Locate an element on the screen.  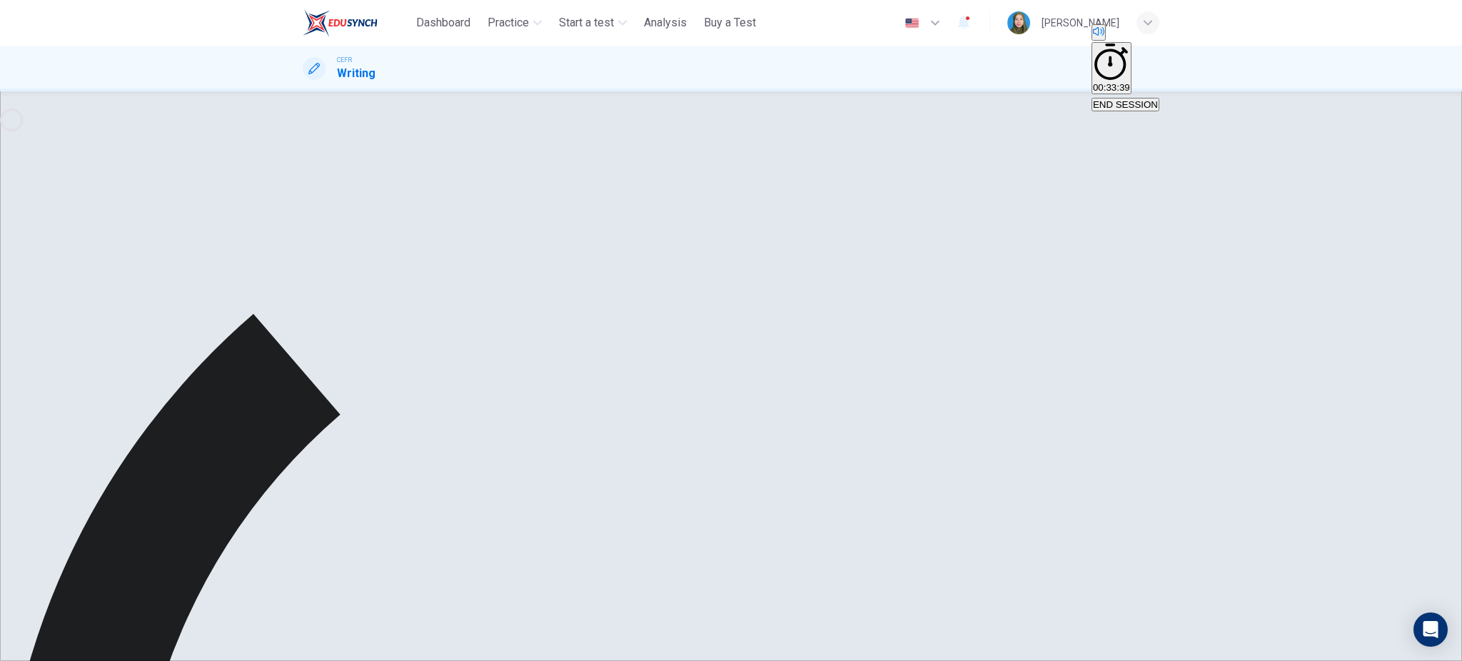
a: Buy a Test is located at coordinates (729, 23).